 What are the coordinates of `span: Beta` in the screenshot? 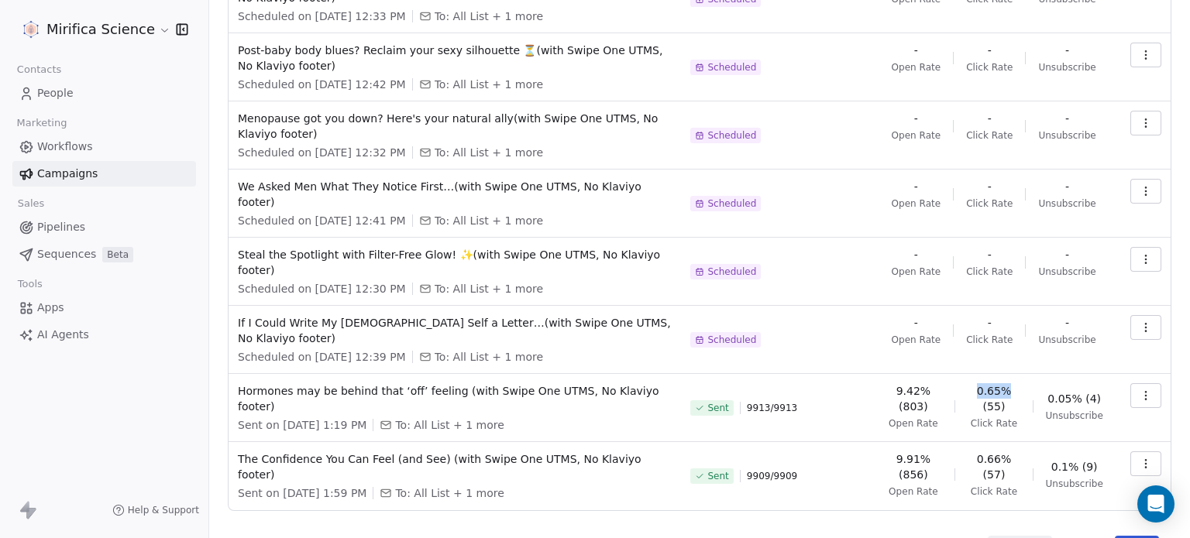 It's located at (118, 255).